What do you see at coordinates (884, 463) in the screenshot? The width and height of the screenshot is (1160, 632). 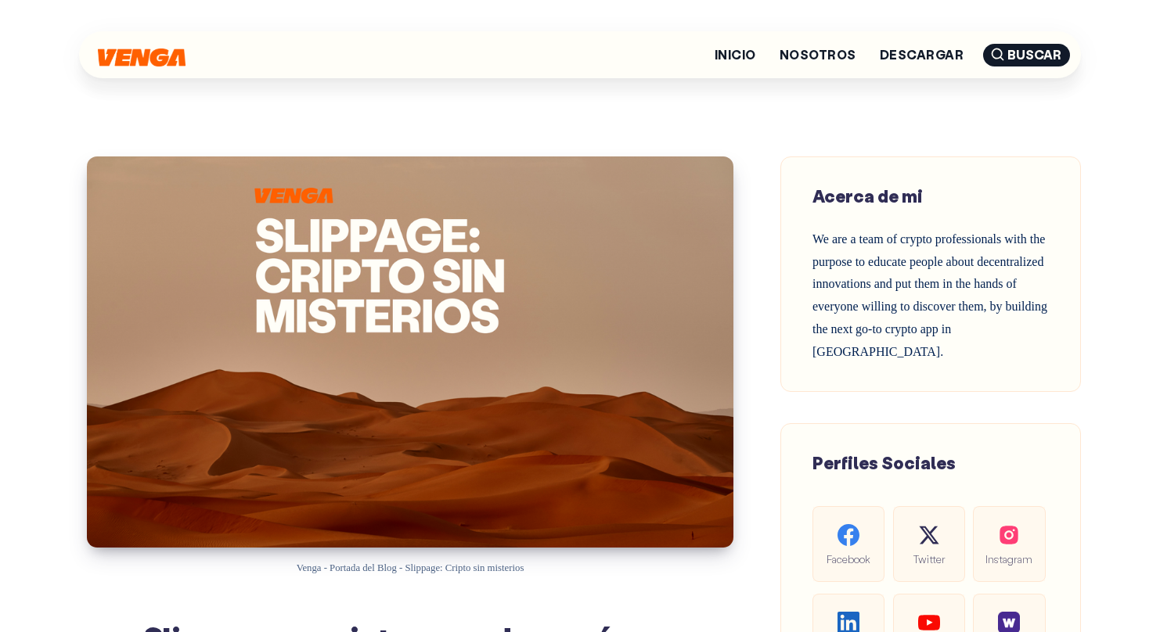 I see `span: Perfiles Sociales` at bounding box center [884, 463].